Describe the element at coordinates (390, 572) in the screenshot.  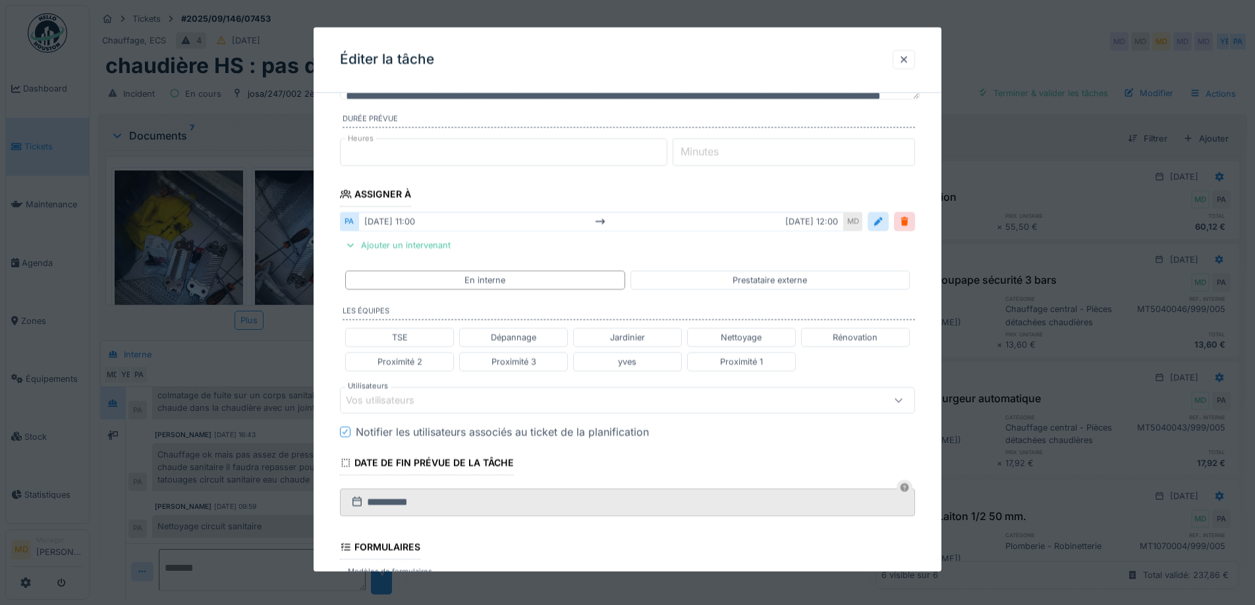
I see `label: Modèles de formulaires` at that location.